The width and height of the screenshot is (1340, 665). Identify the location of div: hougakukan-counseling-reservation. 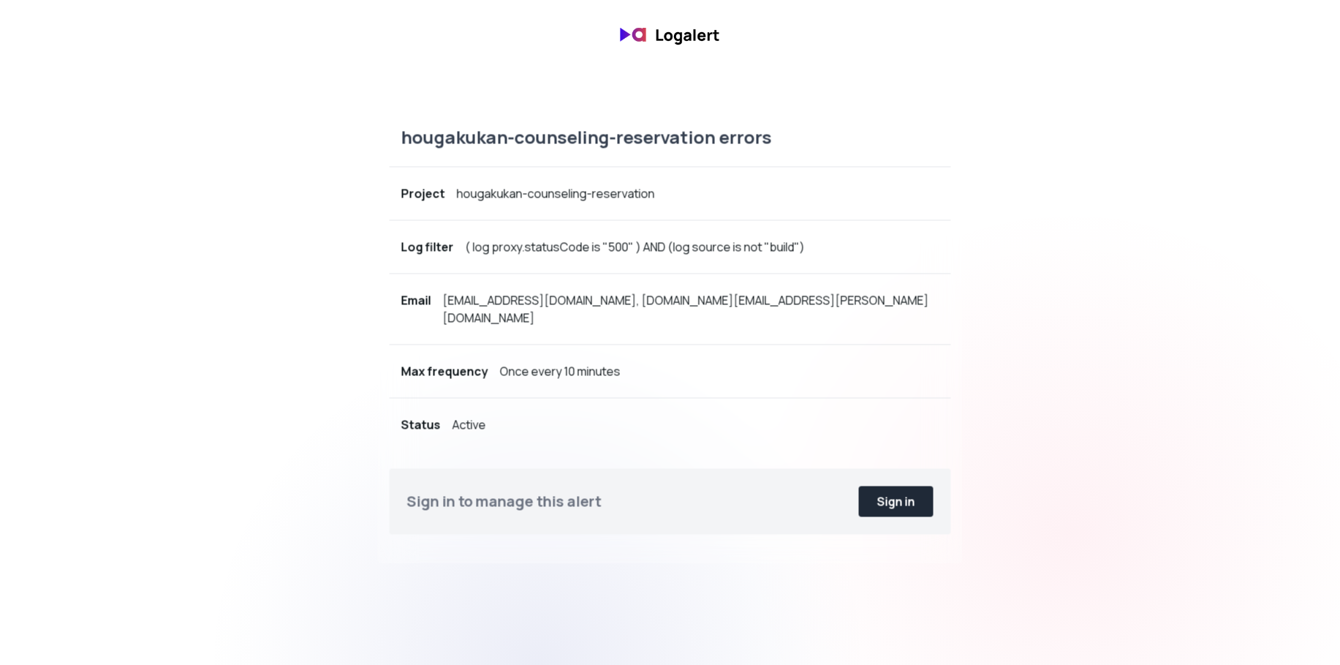
(556, 193).